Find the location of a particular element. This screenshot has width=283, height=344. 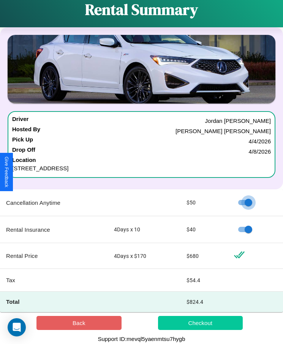

h4: Location is located at coordinates (141, 160).